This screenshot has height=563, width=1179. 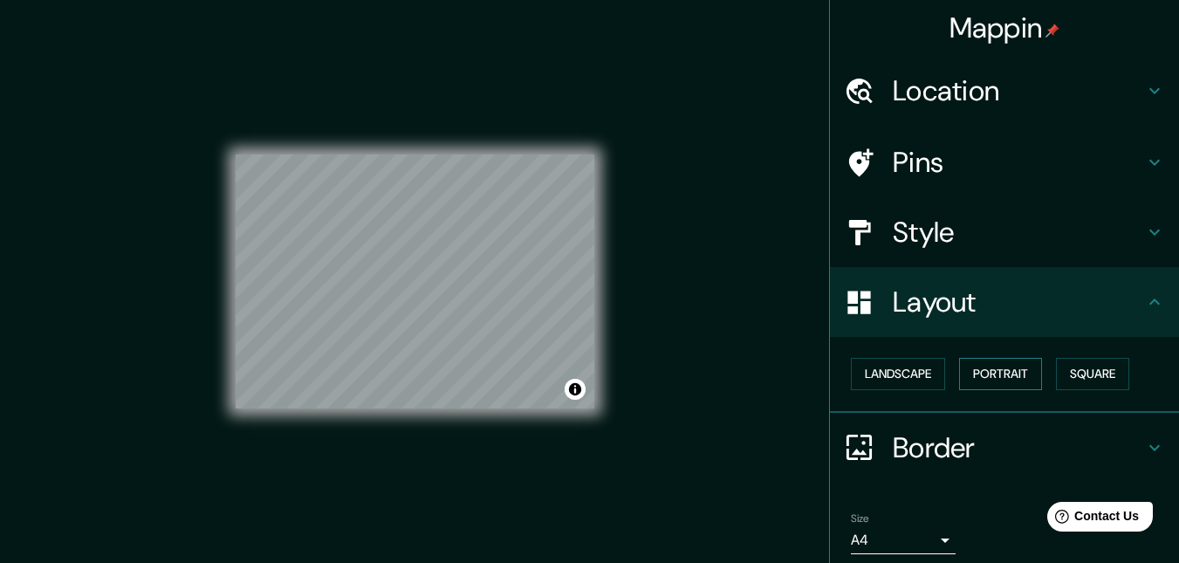 I want to click on button: Landscape, so click(x=898, y=373).